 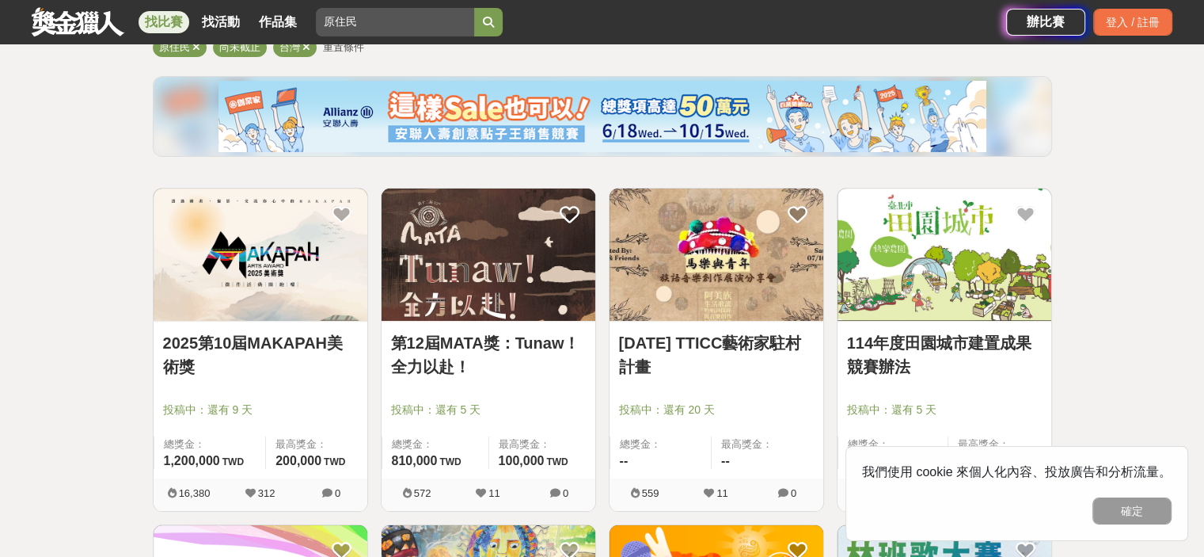 What do you see at coordinates (717, 409) in the screenshot?
I see `span: 投稿中：還有 20 天` at bounding box center [717, 409].